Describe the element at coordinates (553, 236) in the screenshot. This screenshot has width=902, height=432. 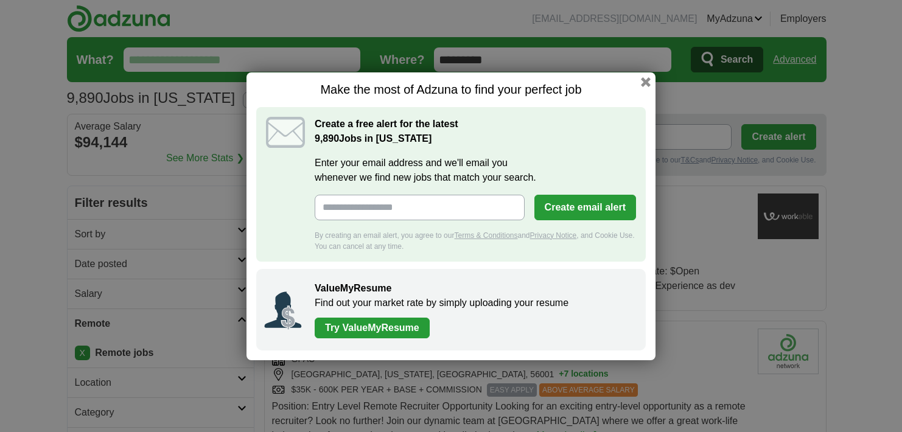
I see `a: Privacy Notice` at that location.